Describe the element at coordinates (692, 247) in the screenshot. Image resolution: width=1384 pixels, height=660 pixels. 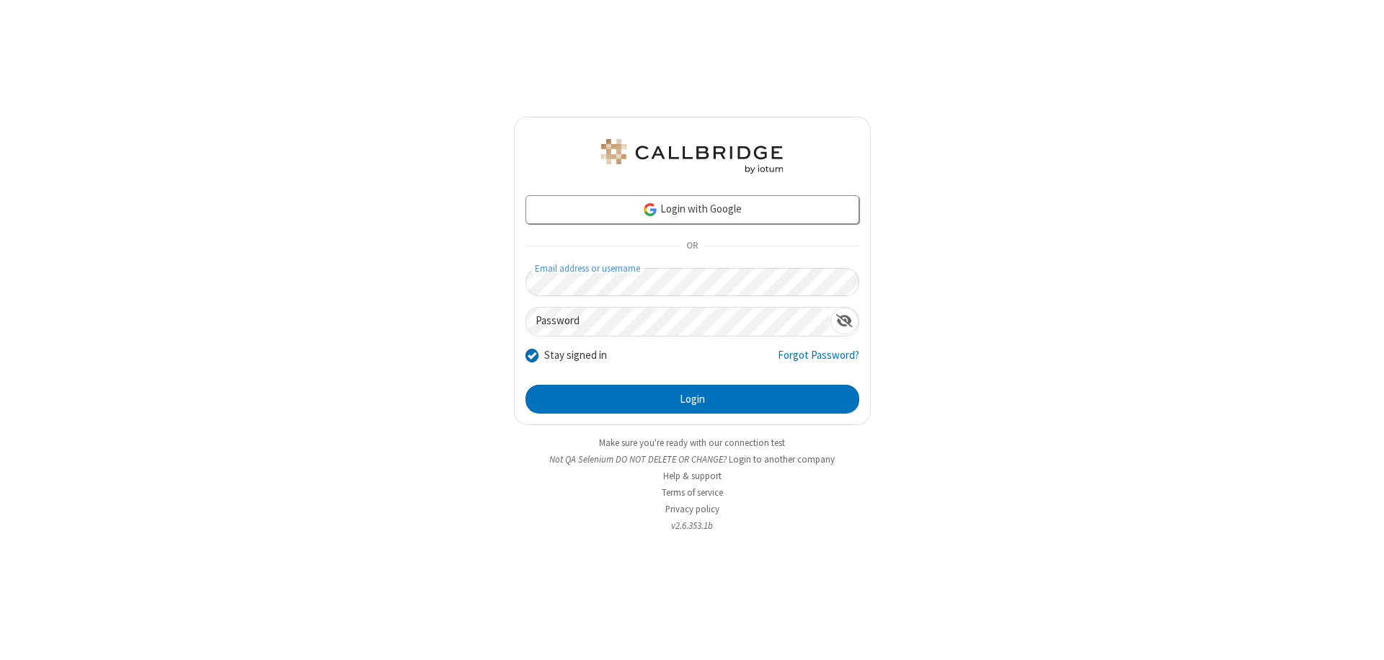
I see `span: OR` at that location.